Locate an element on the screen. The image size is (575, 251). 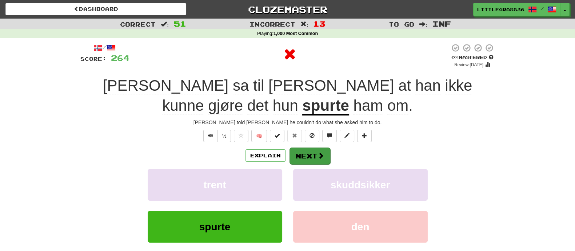
span: hun is located at coordinates (286, 105).